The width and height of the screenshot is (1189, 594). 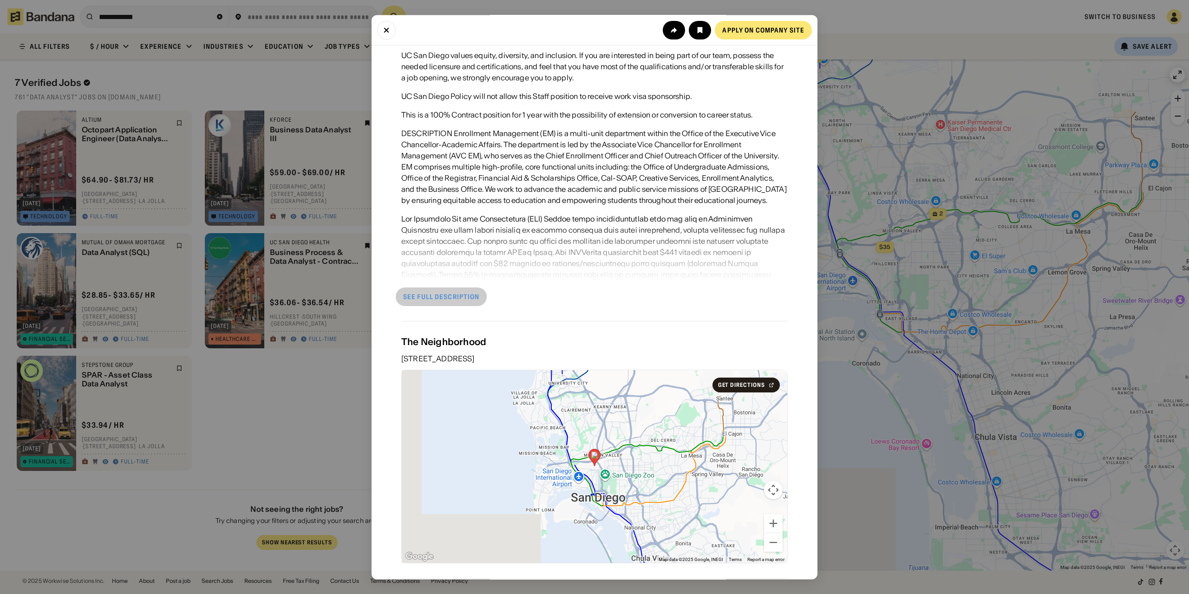 I want to click on button: Zoom in, so click(x=773, y=523).